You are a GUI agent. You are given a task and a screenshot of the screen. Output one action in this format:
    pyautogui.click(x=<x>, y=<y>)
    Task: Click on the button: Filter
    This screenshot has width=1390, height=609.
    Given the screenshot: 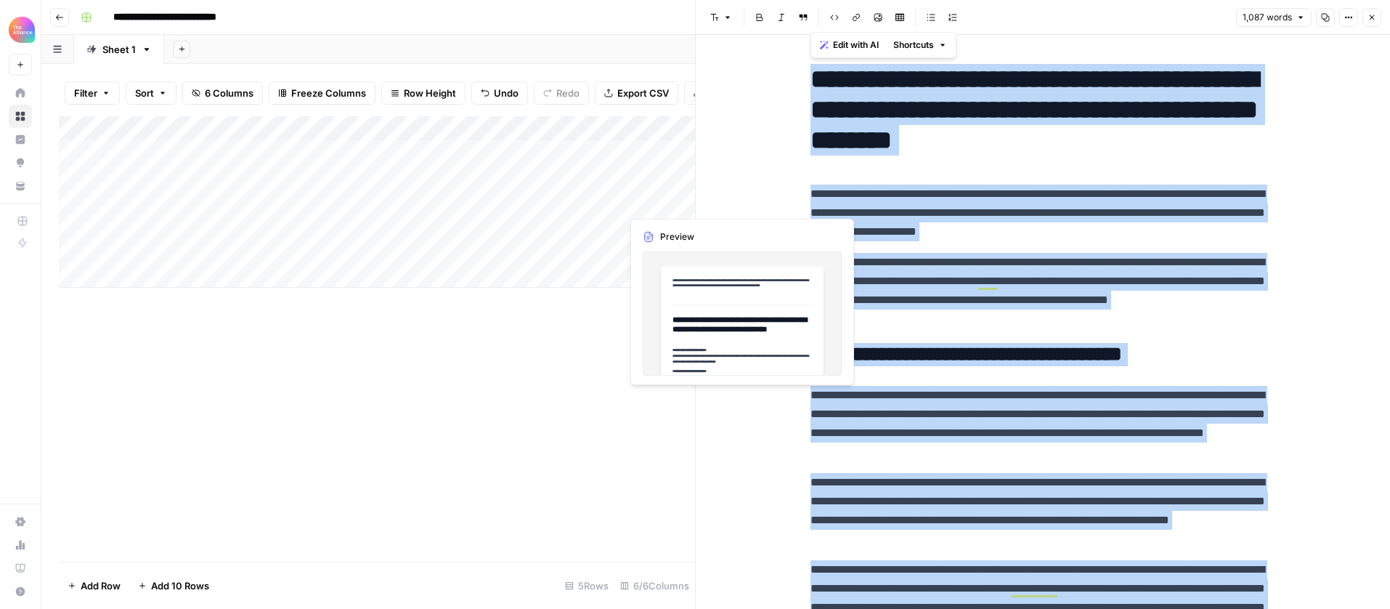 What is the action you would take?
    pyautogui.click(x=92, y=93)
    